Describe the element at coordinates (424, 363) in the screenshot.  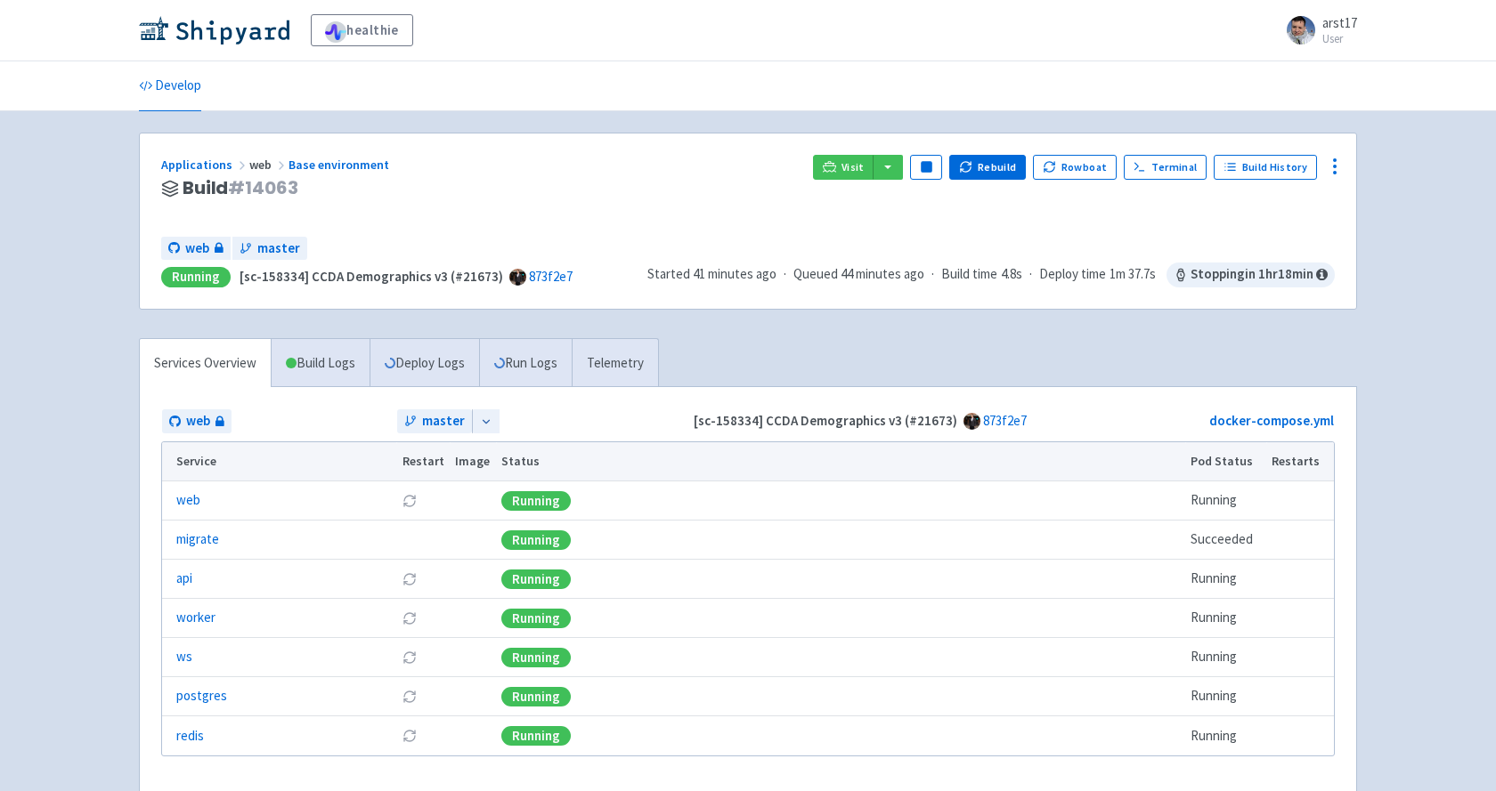
I see `a: Deploy Logs` at that location.